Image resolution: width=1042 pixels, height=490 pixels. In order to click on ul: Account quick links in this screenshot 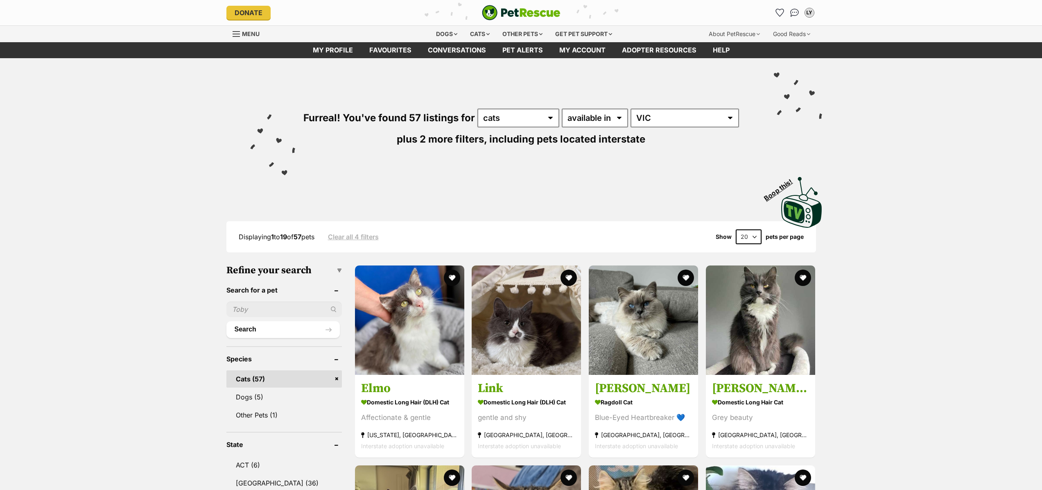, I will do `click(795, 13)`.